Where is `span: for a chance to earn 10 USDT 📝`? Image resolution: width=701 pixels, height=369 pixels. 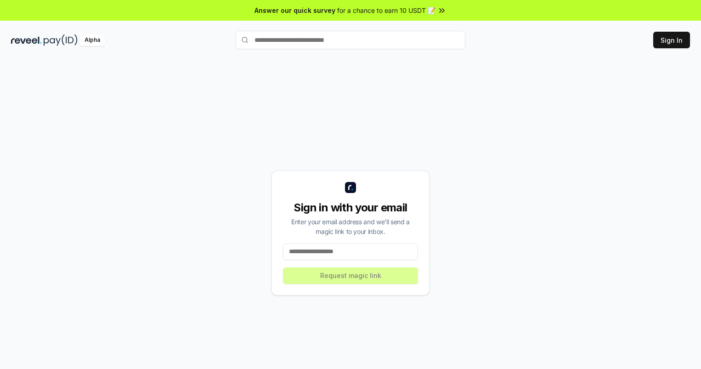
span: for a chance to earn 10 USDT 📝 is located at coordinates (386, 10).